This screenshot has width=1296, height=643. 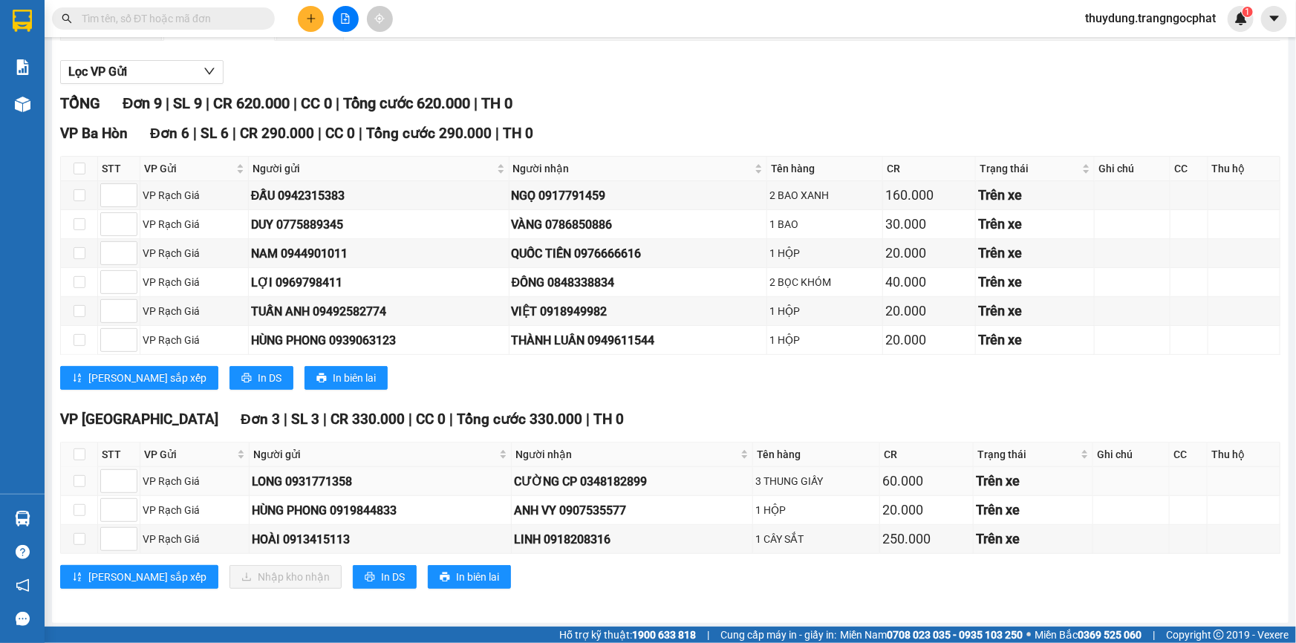 What do you see at coordinates (632, 539) in the screenshot?
I see `div: LINH 0918208316` at bounding box center [632, 539].